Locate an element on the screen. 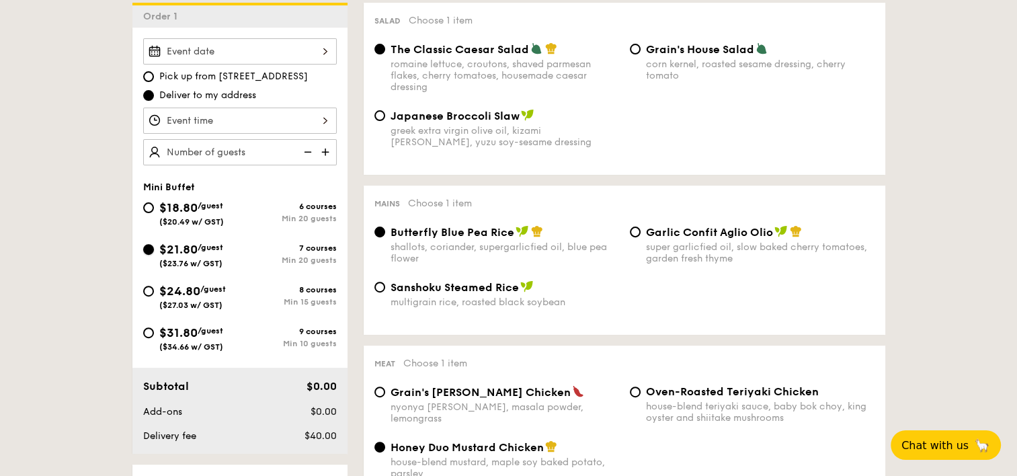  span: Sanshoku Steamed Rice is located at coordinates (454, 287).